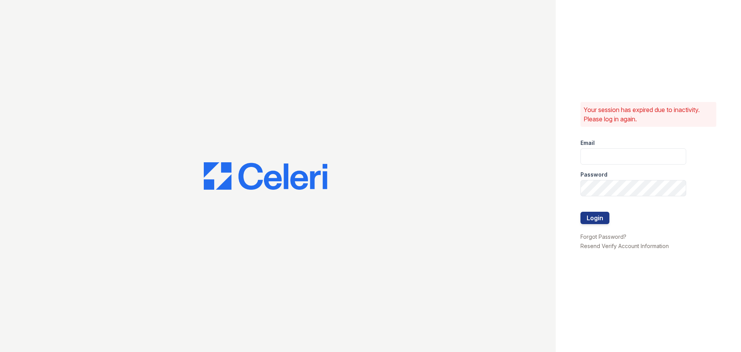  Describe the element at coordinates (594, 174) in the screenshot. I see `label: Password` at that location.